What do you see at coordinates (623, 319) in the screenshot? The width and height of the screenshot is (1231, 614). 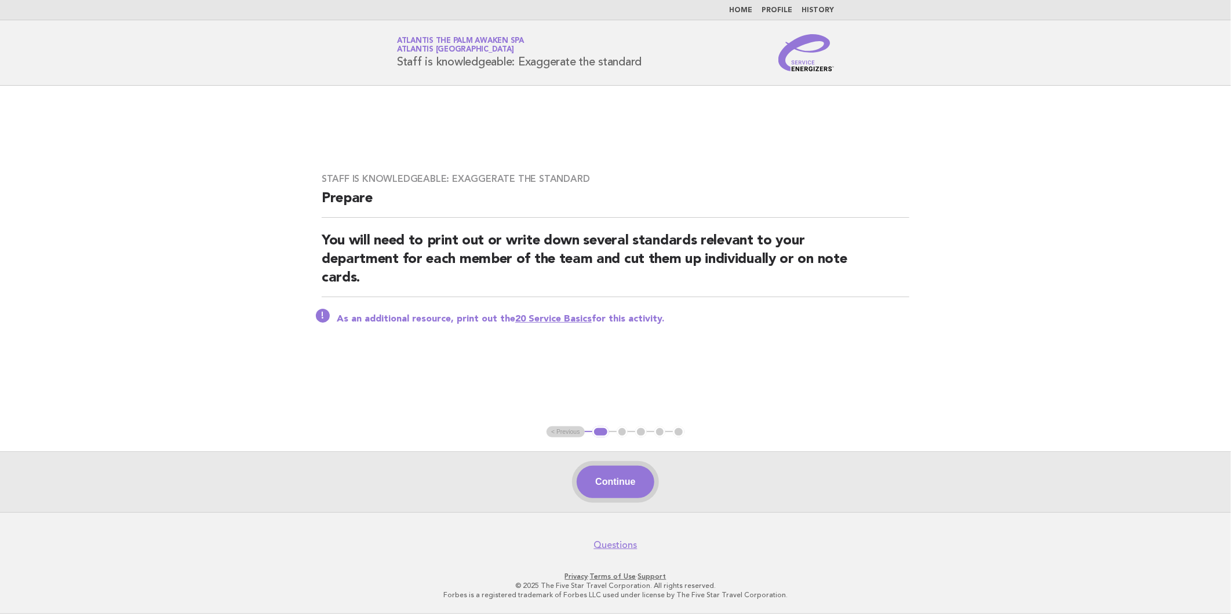 I see `p: As an additional resource, print out the for this activity.` at bounding box center [623, 319].